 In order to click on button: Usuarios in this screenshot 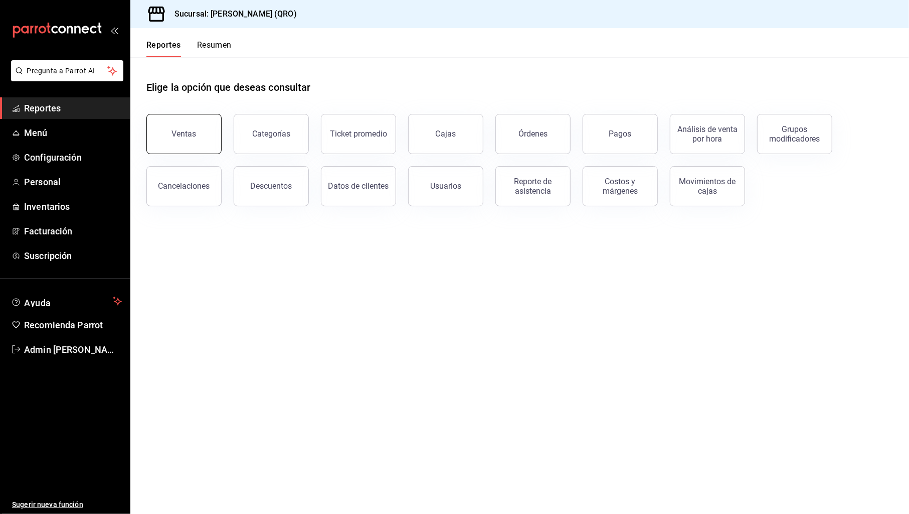, I will do `click(446, 186)`.